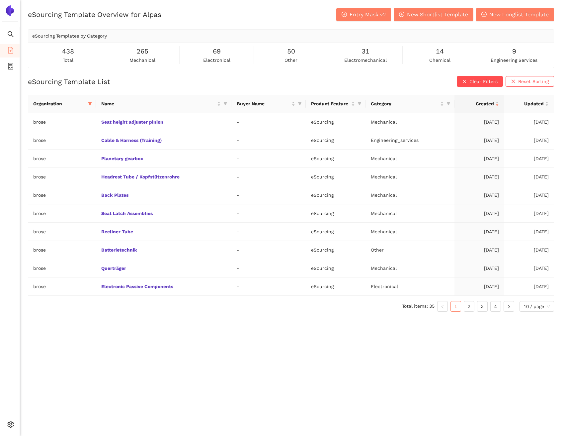 The width and height of the screenshot is (562, 436). I want to click on span: Buyer Name, so click(263, 104).